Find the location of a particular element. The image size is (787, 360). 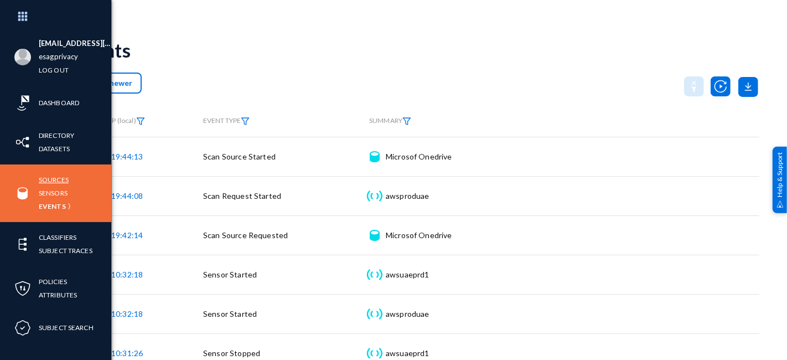

a: Policies is located at coordinates (53, 281).